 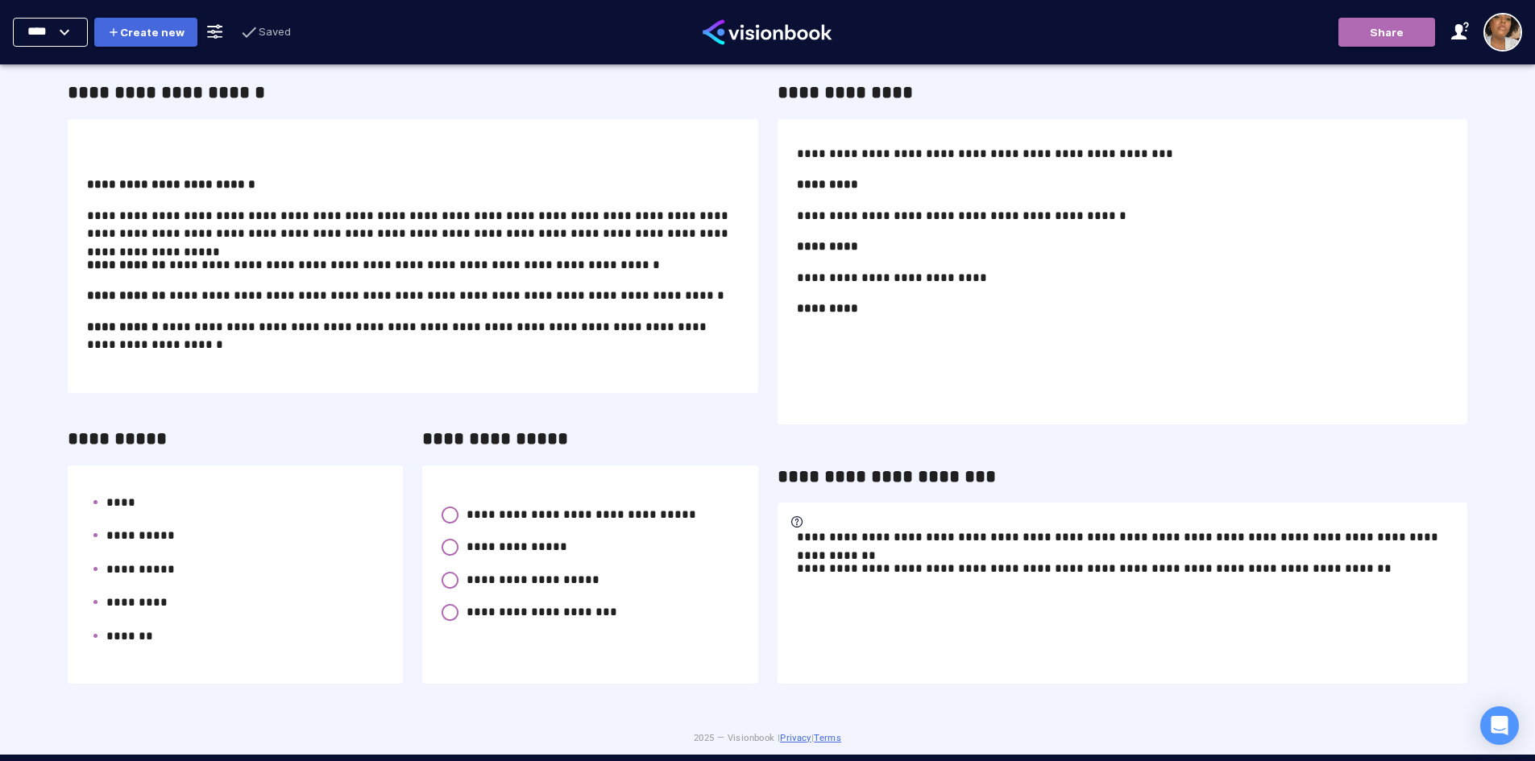 I want to click on span: Saved, so click(x=265, y=32).